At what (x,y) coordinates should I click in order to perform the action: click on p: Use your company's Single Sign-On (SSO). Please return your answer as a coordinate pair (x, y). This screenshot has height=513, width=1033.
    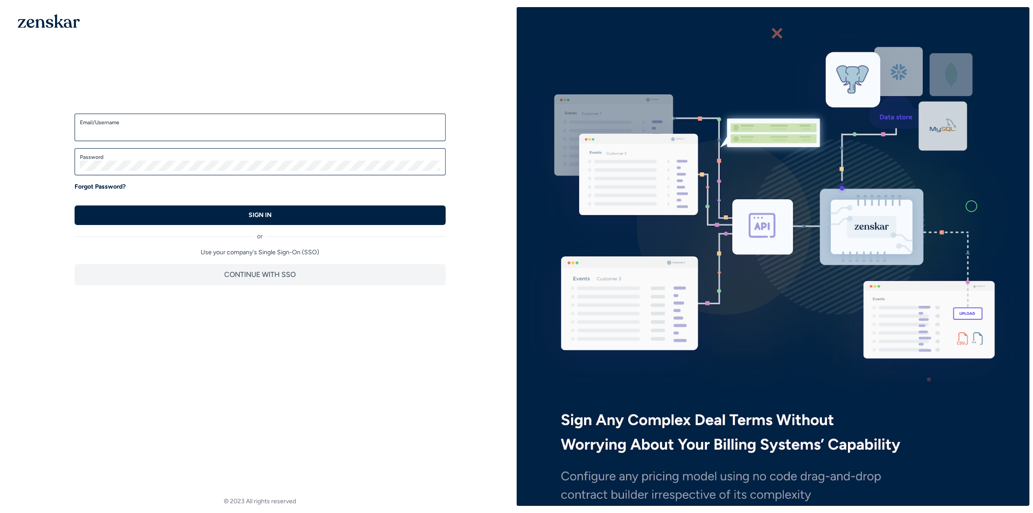
    Looking at the image, I should click on (260, 253).